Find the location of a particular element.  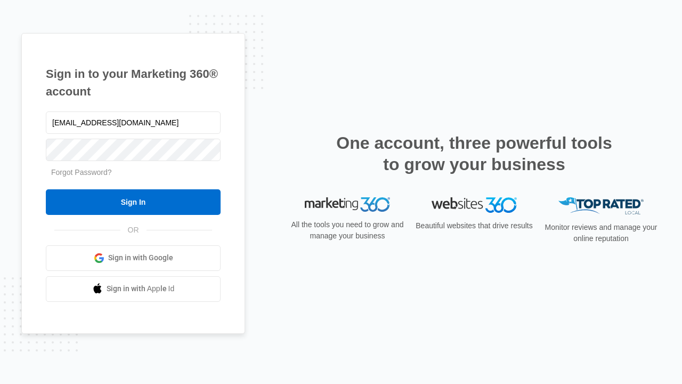

a: Sign in with Google is located at coordinates (133, 258).